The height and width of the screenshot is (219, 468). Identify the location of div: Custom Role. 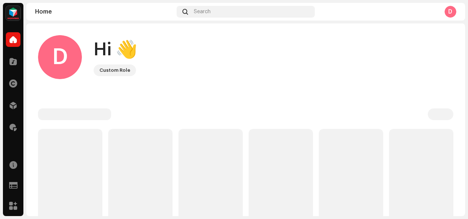
(115, 70).